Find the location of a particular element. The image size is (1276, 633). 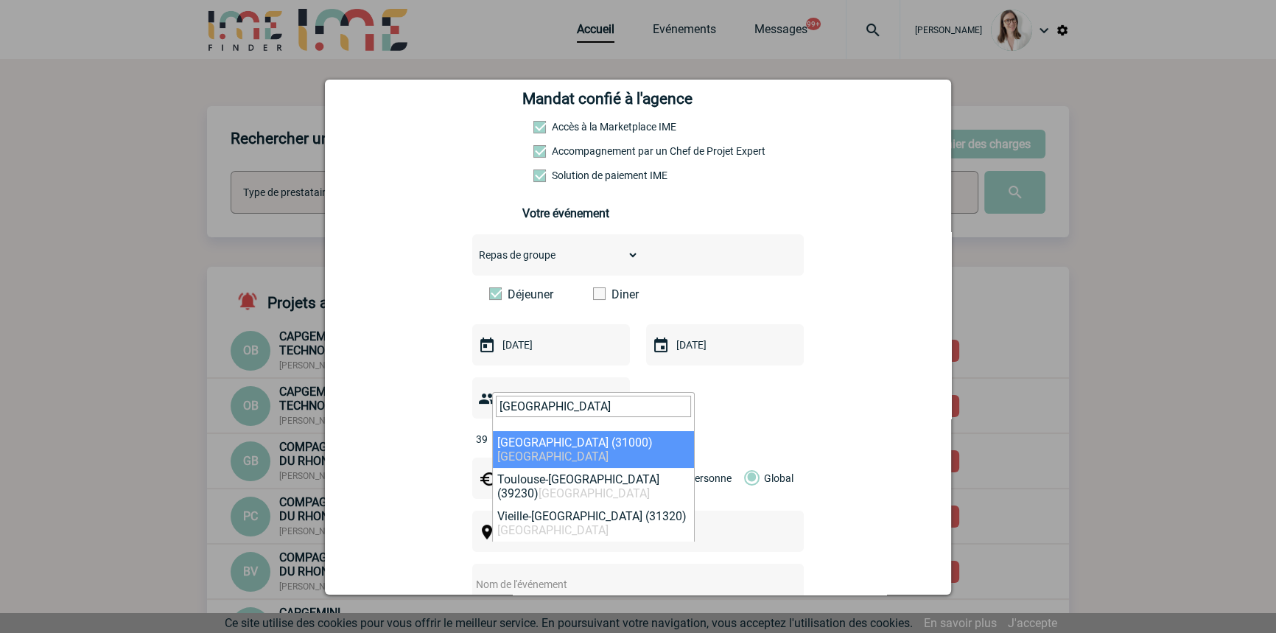

label: Conformité aux process achat client, Prise en charge de la facturation, Mutualisation de plusieur... is located at coordinates (566, 175).